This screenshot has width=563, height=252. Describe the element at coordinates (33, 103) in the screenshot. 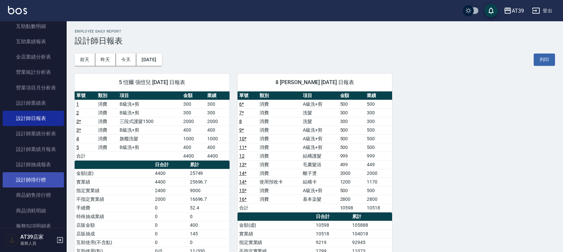

I see `a: 設計師業績表` at that location.